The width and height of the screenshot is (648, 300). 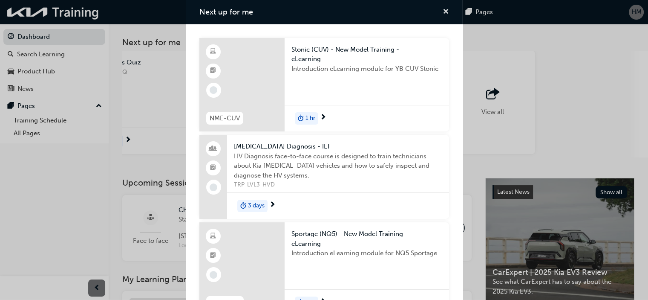 I want to click on span: Next up for me, so click(x=226, y=12).